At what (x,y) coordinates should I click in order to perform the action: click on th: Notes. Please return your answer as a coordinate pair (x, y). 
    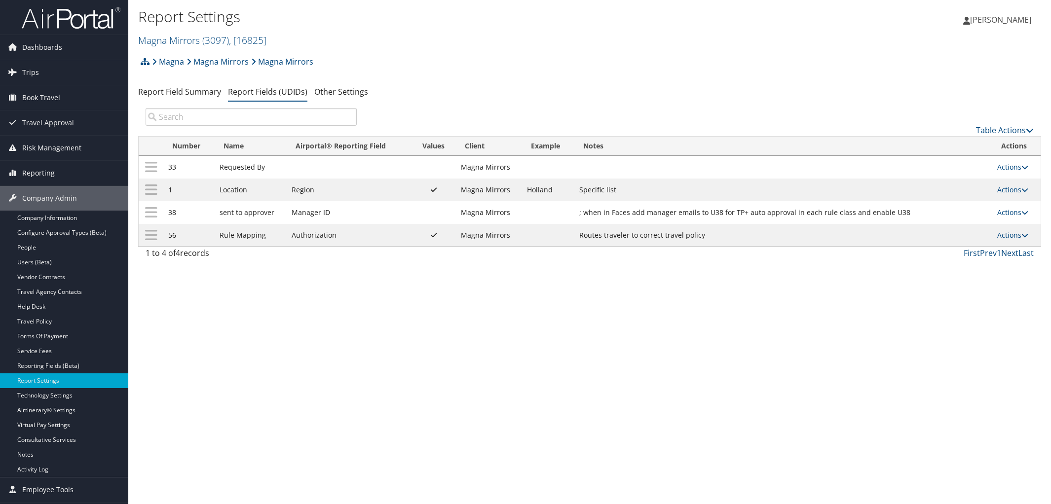
    Looking at the image, I should click on (783, 146).